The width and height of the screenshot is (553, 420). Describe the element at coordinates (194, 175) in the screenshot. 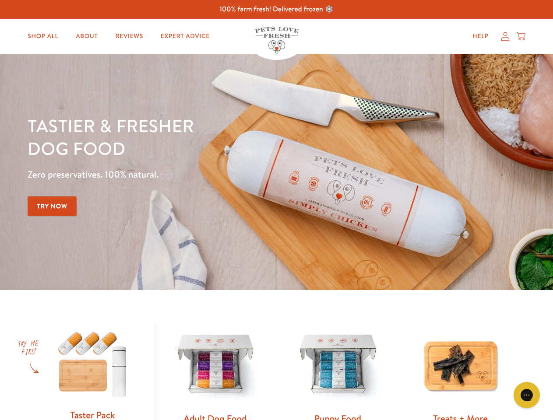

I see `p: Zero preservatives. 100% natural.` at that location.